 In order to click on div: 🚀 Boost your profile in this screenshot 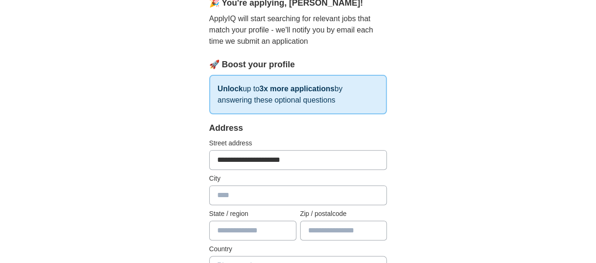, I will do `click(298, 65)`.